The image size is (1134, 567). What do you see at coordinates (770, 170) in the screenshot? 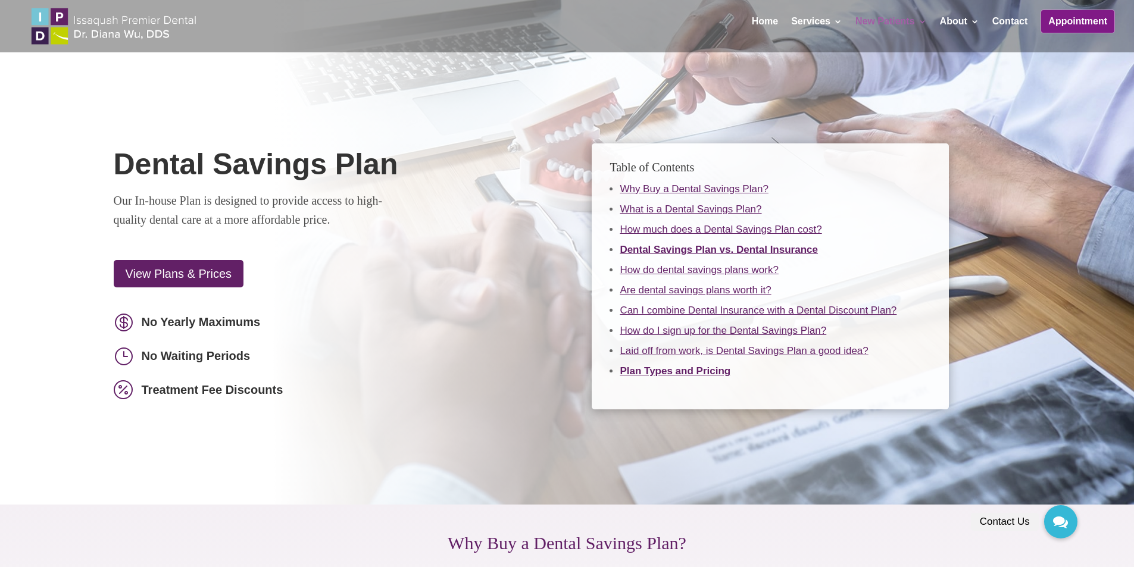
I see `h6: Table of Contents` at bounding box center [770, 170].